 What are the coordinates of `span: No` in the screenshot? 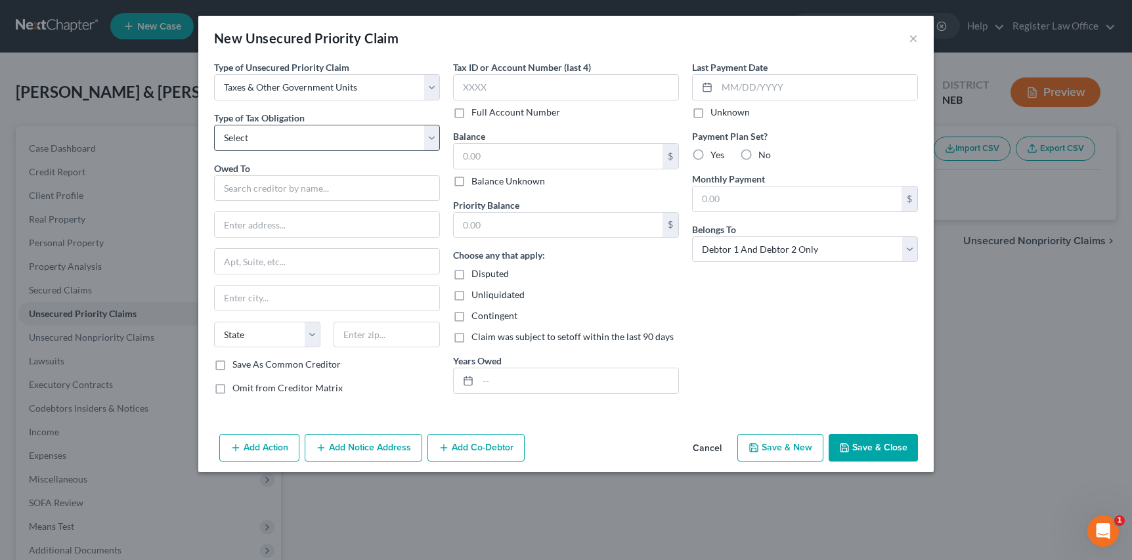 It's located at (764, 154).